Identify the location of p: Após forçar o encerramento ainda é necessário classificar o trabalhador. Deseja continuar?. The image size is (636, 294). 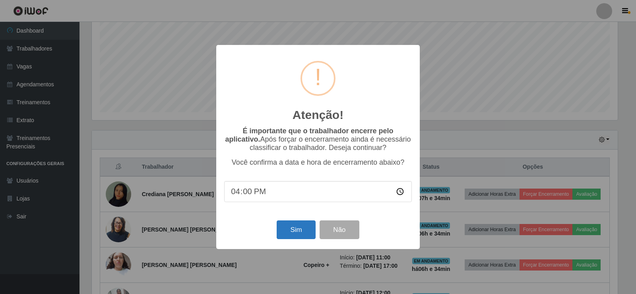
(318, 139).